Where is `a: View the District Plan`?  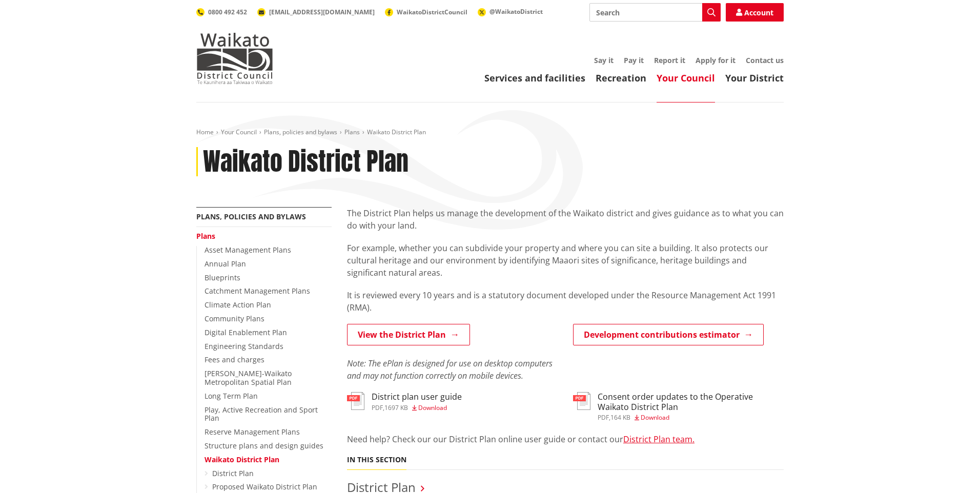 a: View the District Plan is located at coordinates (408, 335).